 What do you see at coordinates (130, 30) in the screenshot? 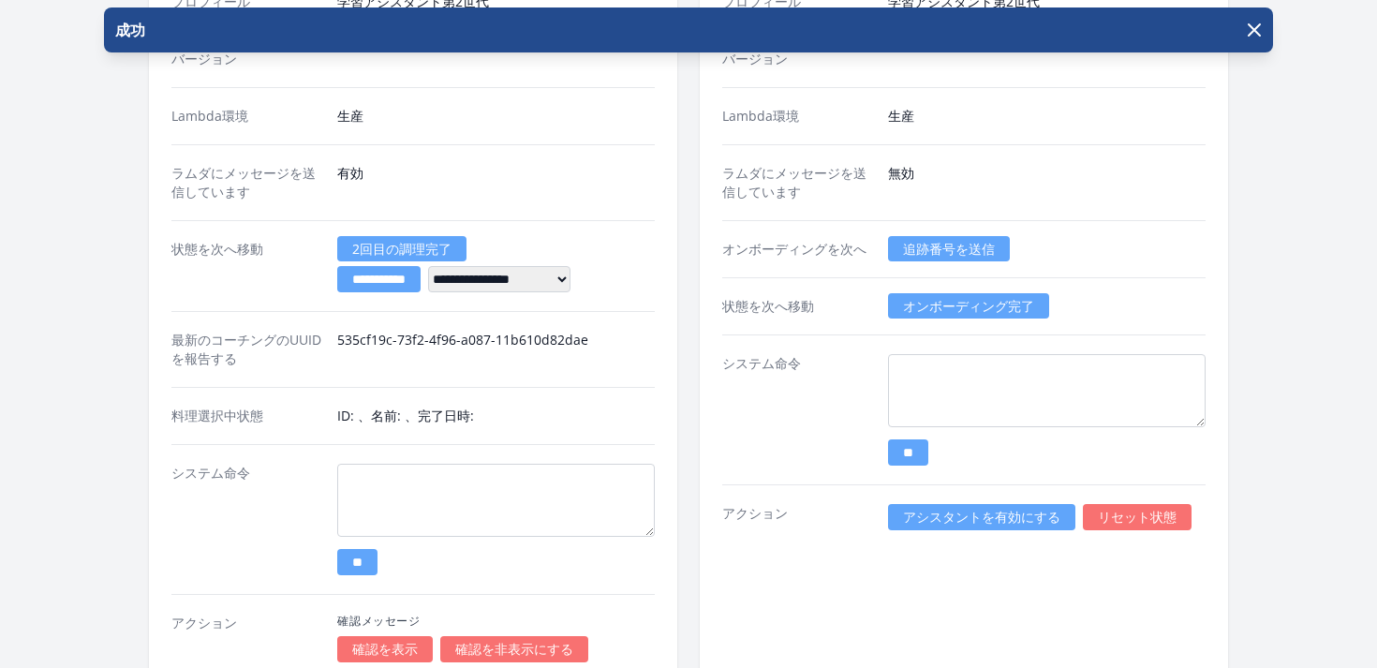
I see `font: 成功` at bounding box center [130, 30].